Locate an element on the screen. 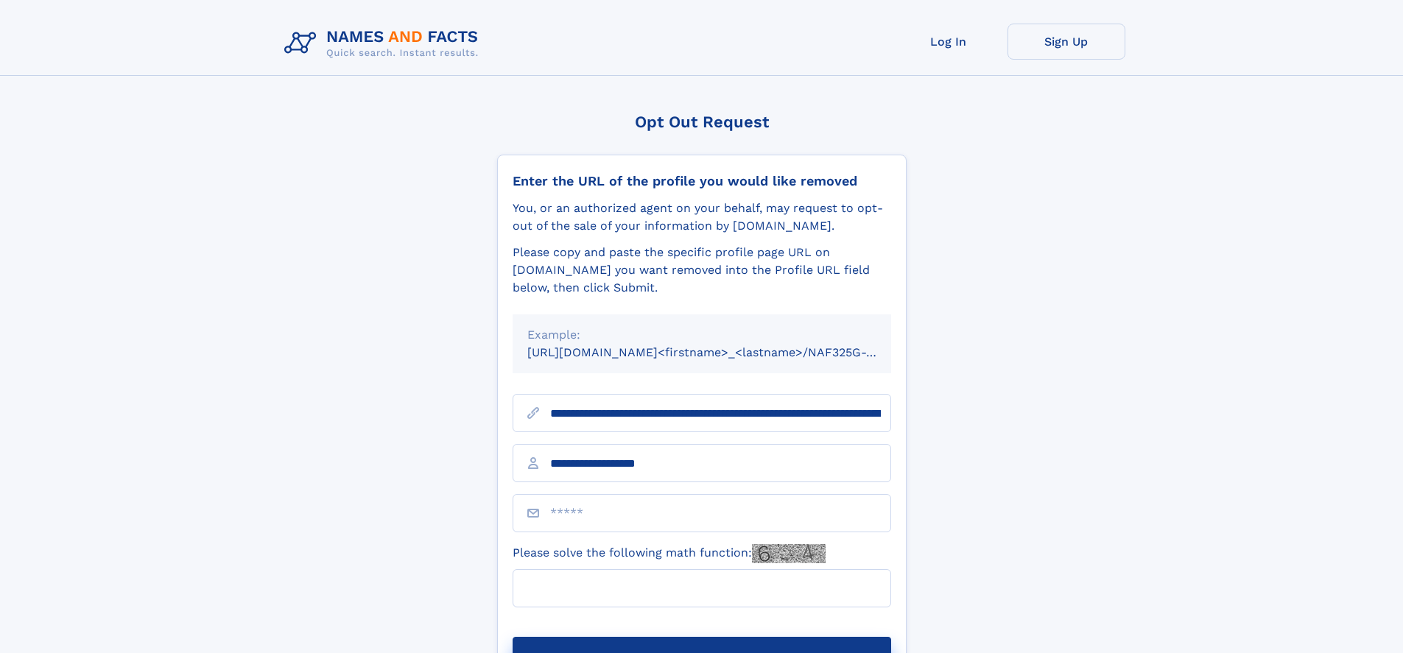 The height and width of the screenshot is (653, 1403). div: Enter the URL of the profile you would like removed is located at coordinates (702, 181).